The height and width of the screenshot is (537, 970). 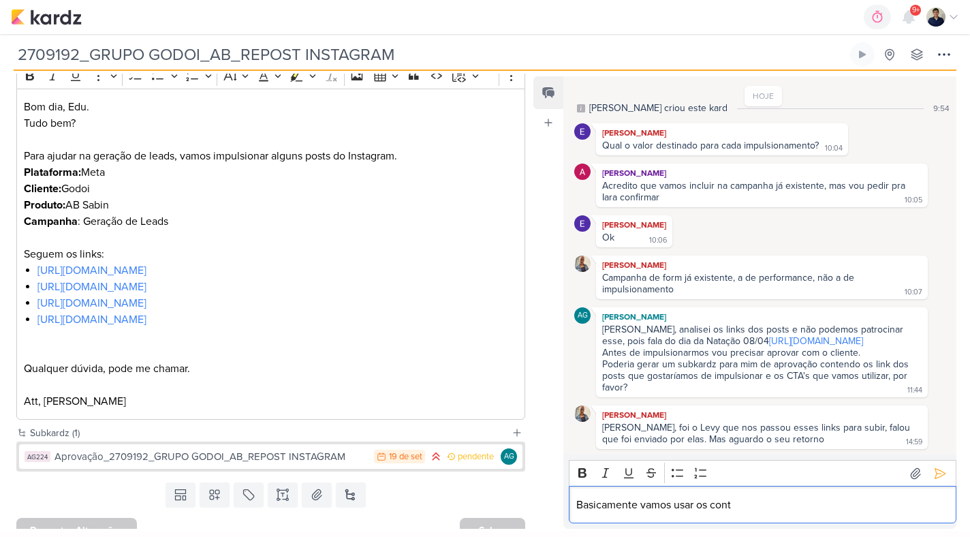 What do you see at coordinates (52, 172) in the screenshot?
I see `strong: Plataforma:` at bounding box center [52, 172].